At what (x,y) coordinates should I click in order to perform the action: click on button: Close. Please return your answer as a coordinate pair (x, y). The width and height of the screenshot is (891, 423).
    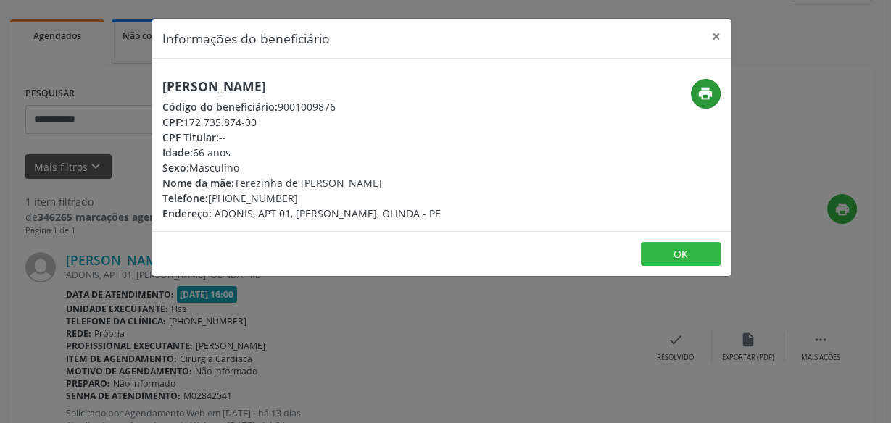
    Looking at the image, I should click on (716, 36).